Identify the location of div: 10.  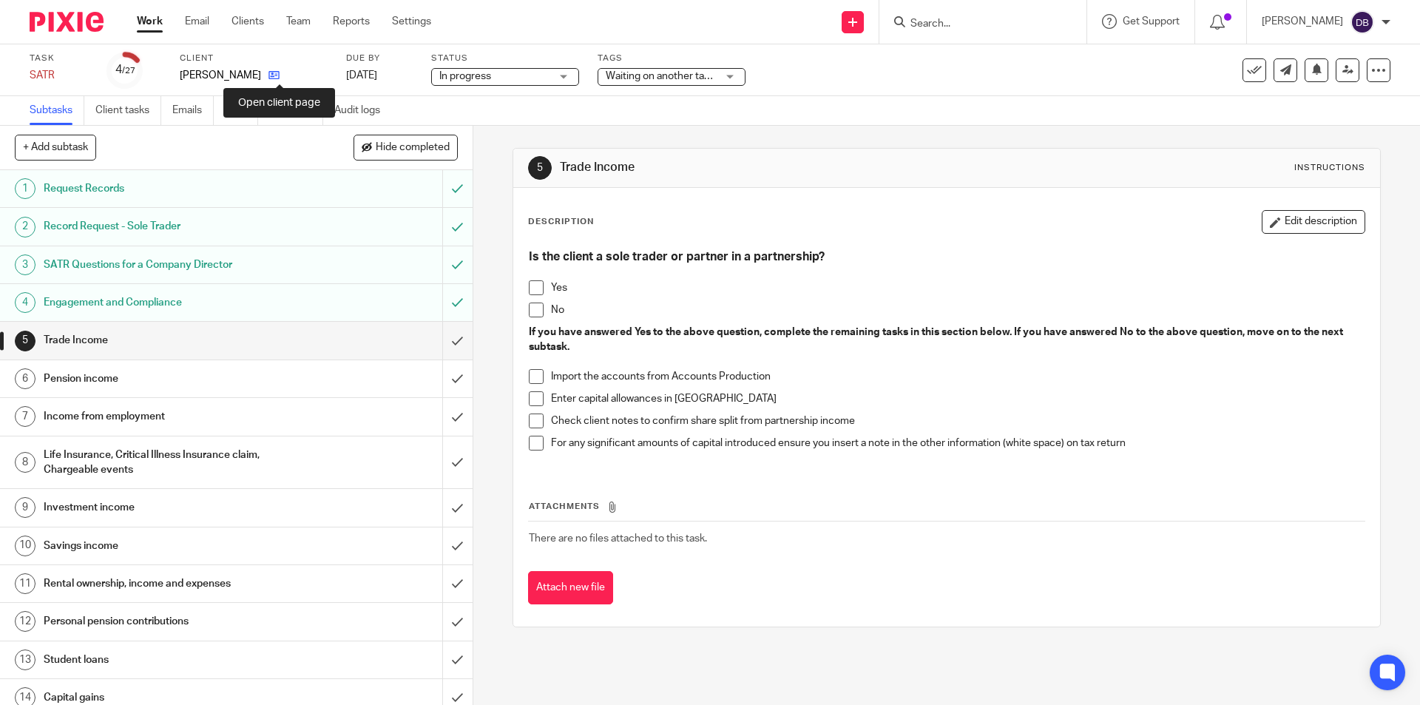
(25, 546).